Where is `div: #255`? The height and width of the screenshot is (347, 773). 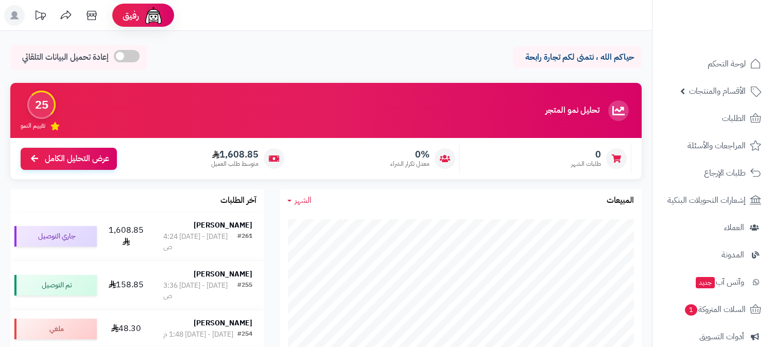
div: #255 is located at coordinates (245, 291).